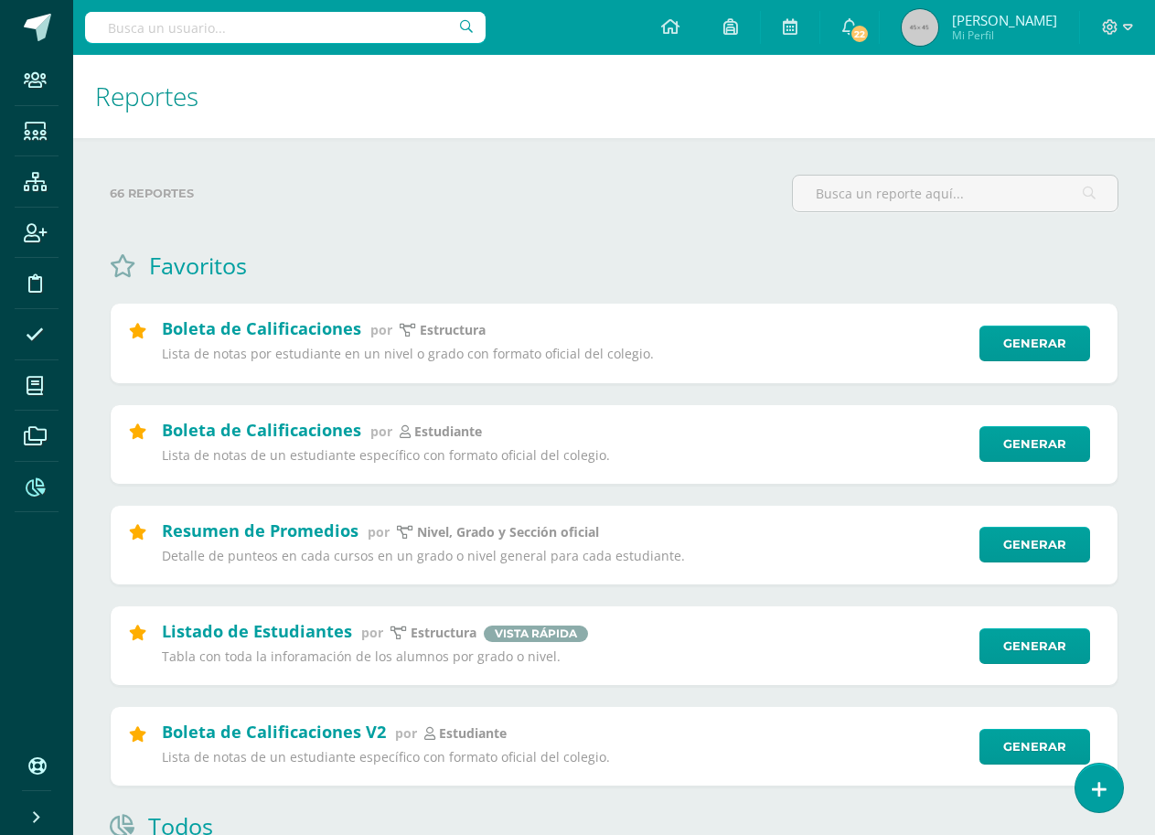 This screenshot has height=835, width=1155. Describe the element at coordinates (146, 96) in the screenshot. I see `span: Reportes` at that location.